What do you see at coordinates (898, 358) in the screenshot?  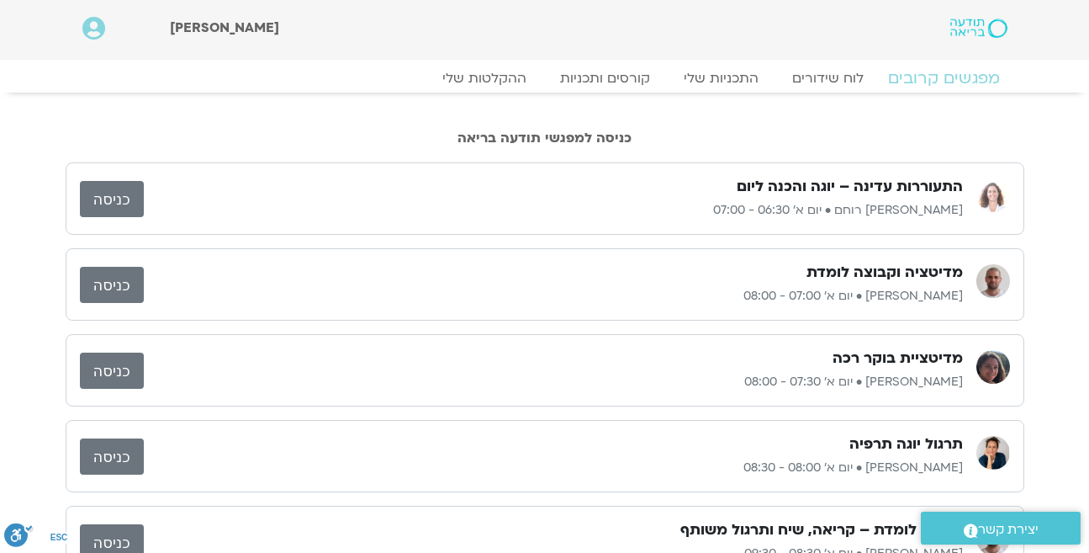 I see `h3: מדיטציית בוקר רכה` at bounding box center [898, 358].